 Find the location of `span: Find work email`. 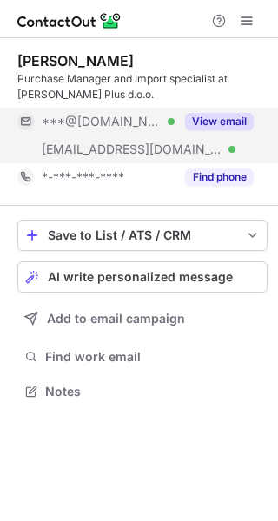

span: Find work email is located at coordinates (153, 357).